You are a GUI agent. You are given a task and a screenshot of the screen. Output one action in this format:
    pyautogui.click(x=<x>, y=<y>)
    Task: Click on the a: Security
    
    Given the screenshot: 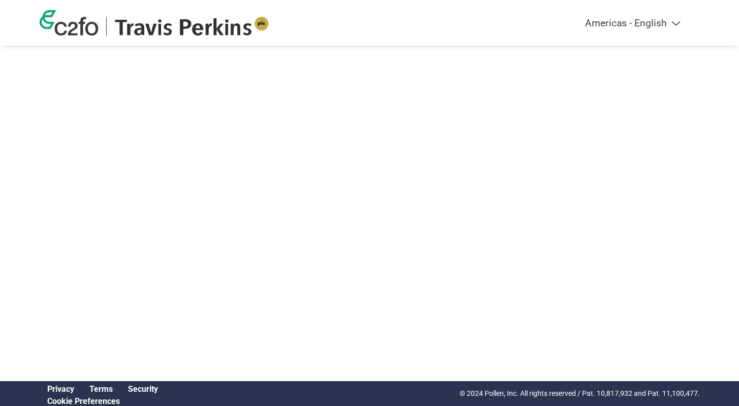 What is the action you would take?
    pyautogui.click(x=143, y=389)
    